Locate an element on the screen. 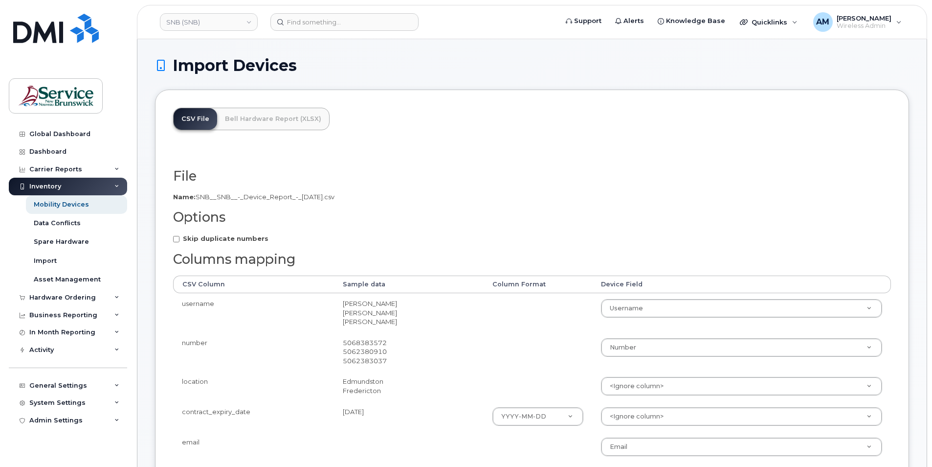  a: Bell Hardware Report (XLSX) is located at coordinates (273, 119).